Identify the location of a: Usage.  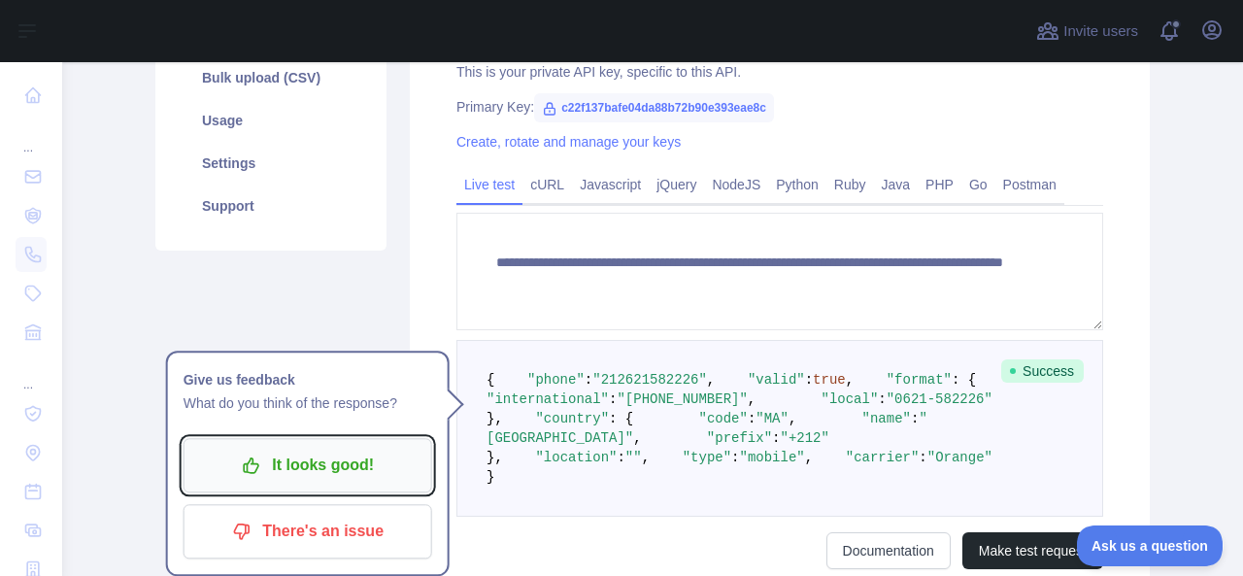
(271, 120).